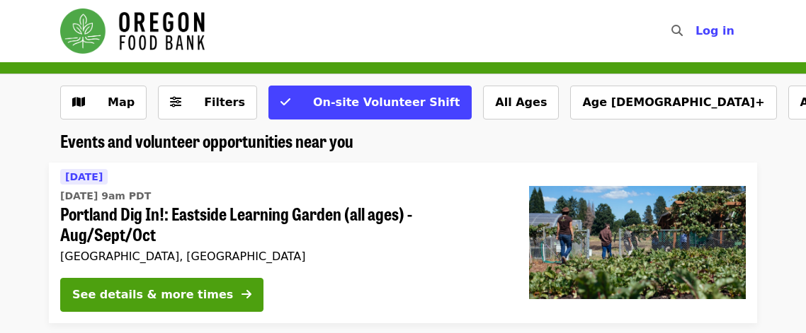 Image resolution: width=806 pixels, height=333 pixels. Describe the element at coordinates (285, 102) in the screenshot. I see `i: check icon` at that location.